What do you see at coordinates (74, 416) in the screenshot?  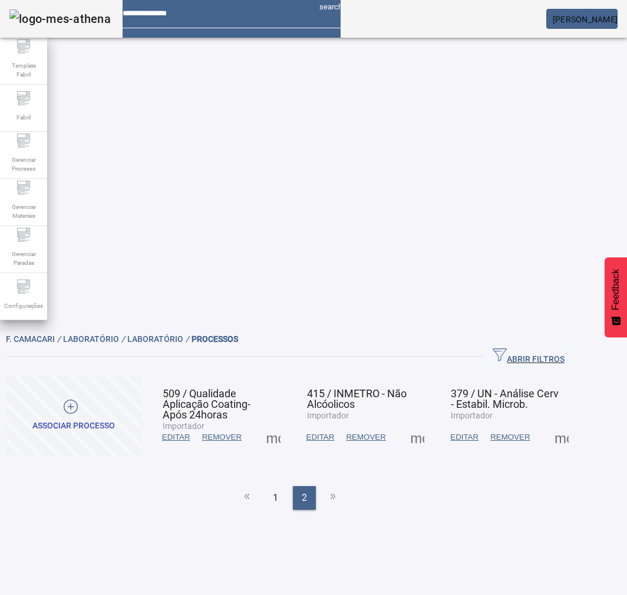 I see `button: ASSOCIAR PROCESSO` at bounding box center [74, 416].